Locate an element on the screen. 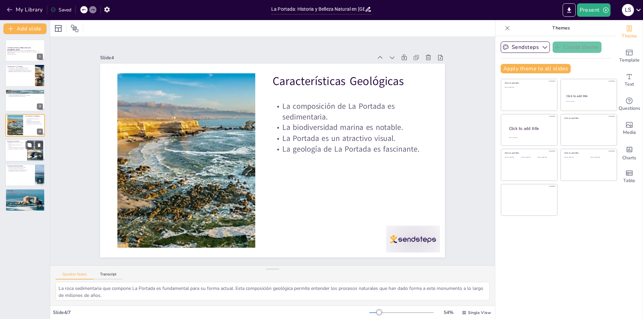  p: Conclusión is located at coordinates (25, 191).